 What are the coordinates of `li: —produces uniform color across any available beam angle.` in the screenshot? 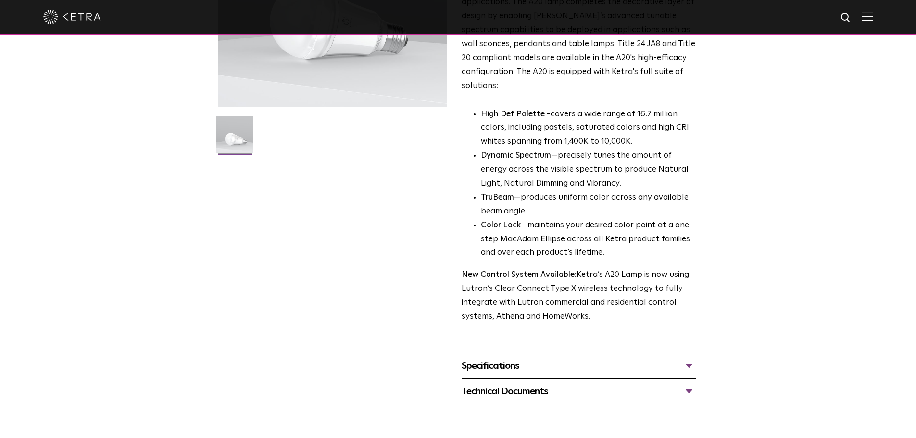 It's located at (588, 205).